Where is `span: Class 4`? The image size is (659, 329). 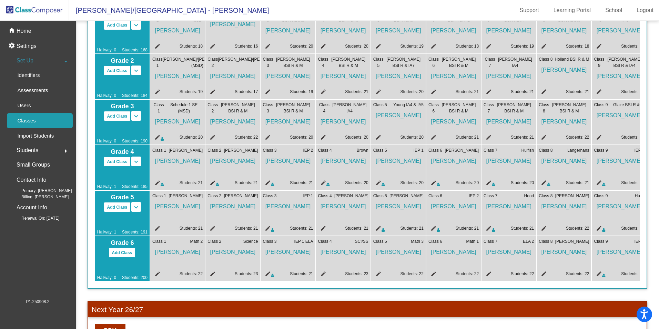
span: Class 4 is located at coordinates (325, 196).